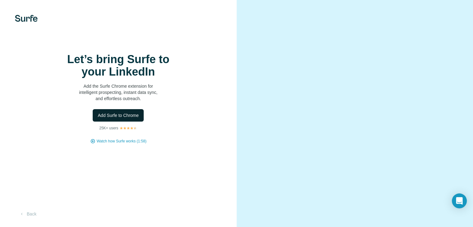 This screenshot has width=473, height=227. What do you see at coordinates (118, 92) in the screenshot?
I see `p: Add the Surfe Chrome extension for intelligent prospecting, instant data sync, and effortless out...` at bounding box center [118, 92].